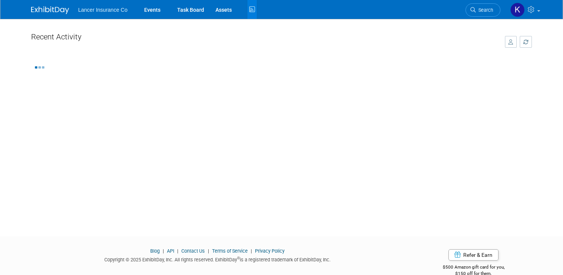  Describe the element at coordinates (484, 10) in the screenshot. I see `span: Search` at that location.